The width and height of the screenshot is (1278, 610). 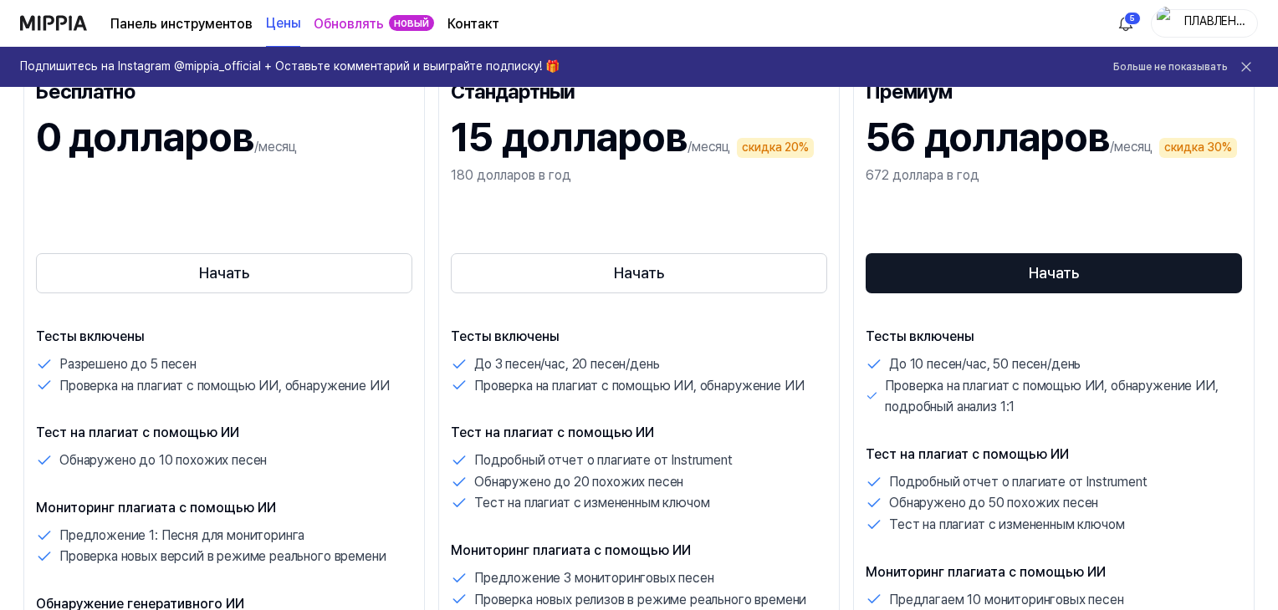 I want to click on font: Подпишитесь на Instagram @mippia_official + Оставьте комментарий и выиграйте подписку! 🎁, so click(x=289, y=66).